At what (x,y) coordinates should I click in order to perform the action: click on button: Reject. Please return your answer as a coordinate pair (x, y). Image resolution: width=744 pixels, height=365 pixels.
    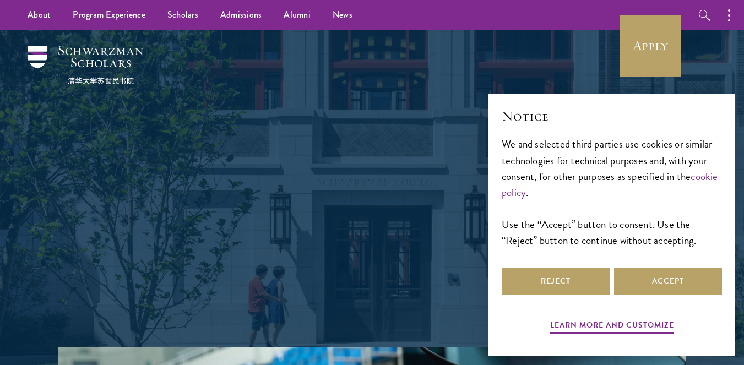
    Looking at the image, I should click on (555, 281).